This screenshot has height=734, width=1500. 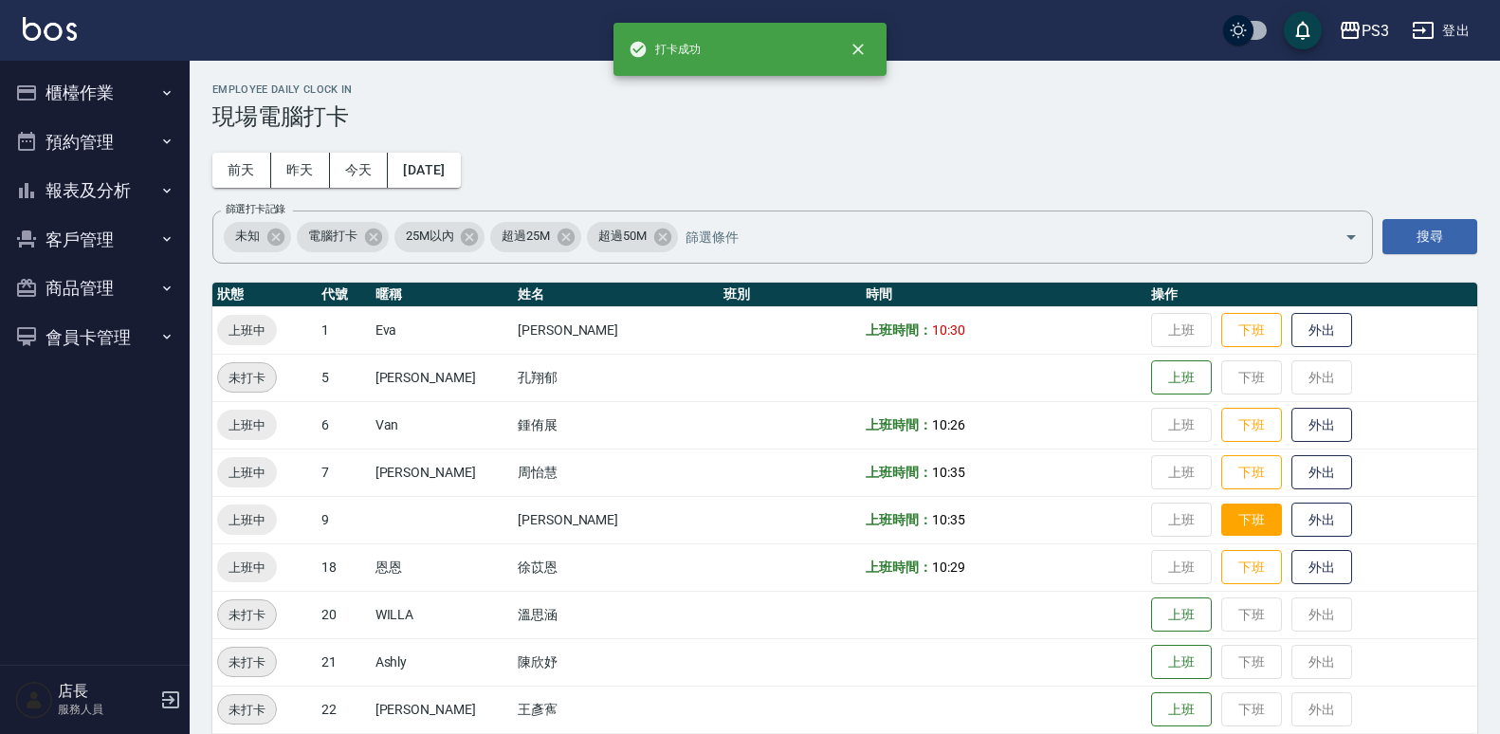 I want to click on img: Person, so click(x=34, y=700).